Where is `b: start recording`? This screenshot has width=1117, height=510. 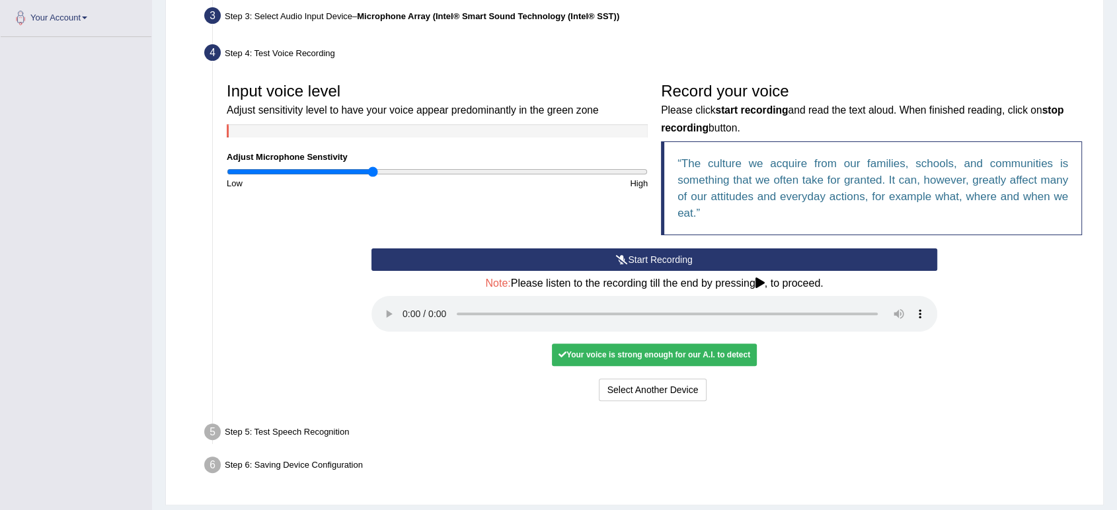 b: start recording is located at coordinates (752, 110).